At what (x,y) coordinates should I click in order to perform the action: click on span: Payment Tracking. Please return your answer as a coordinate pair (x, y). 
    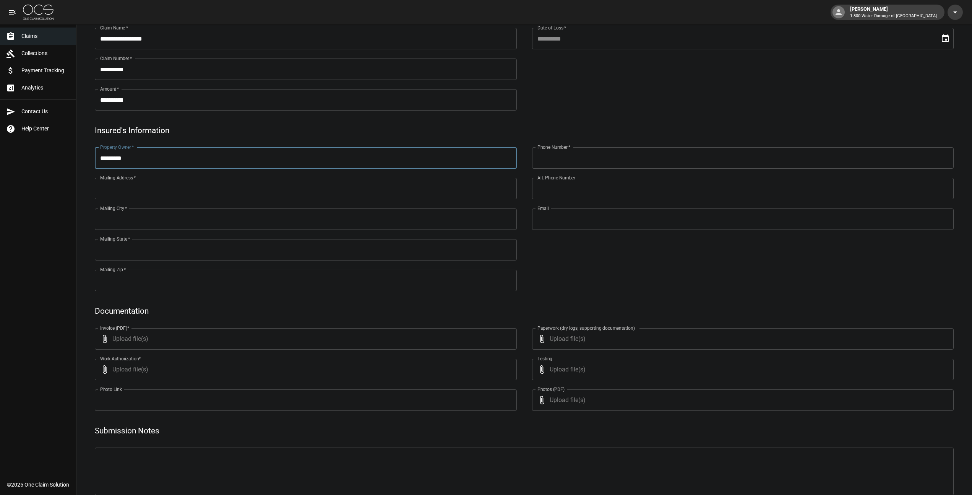
    Looking at the image, I should click on (45, 70).